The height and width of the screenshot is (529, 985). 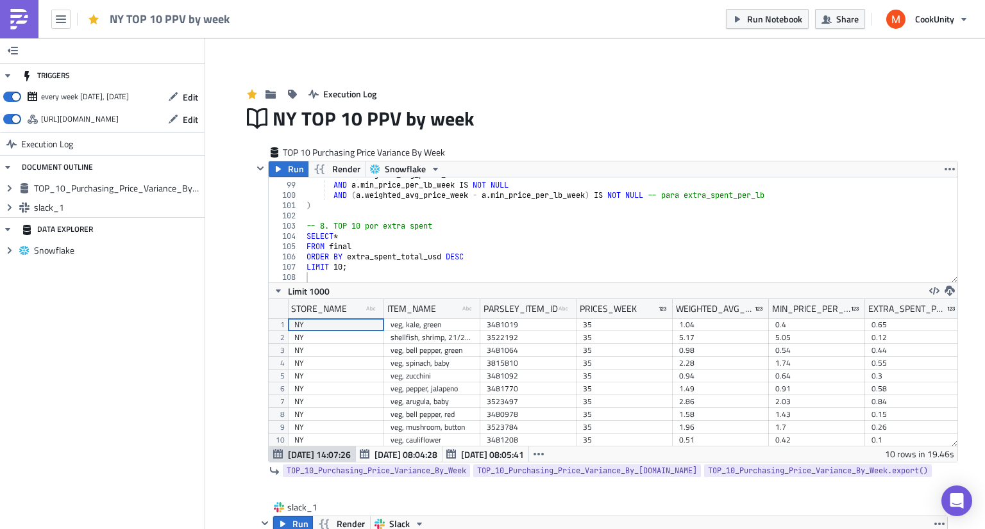 What do you see at coordinates (405, 169) in the screenshot?
I see `span: Snowflake` at bounding box center [405, 169].